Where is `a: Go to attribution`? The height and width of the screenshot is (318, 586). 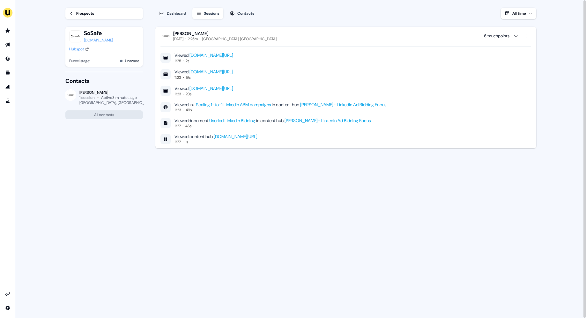 a: Go to attribution is located at coordinates (8, 87).